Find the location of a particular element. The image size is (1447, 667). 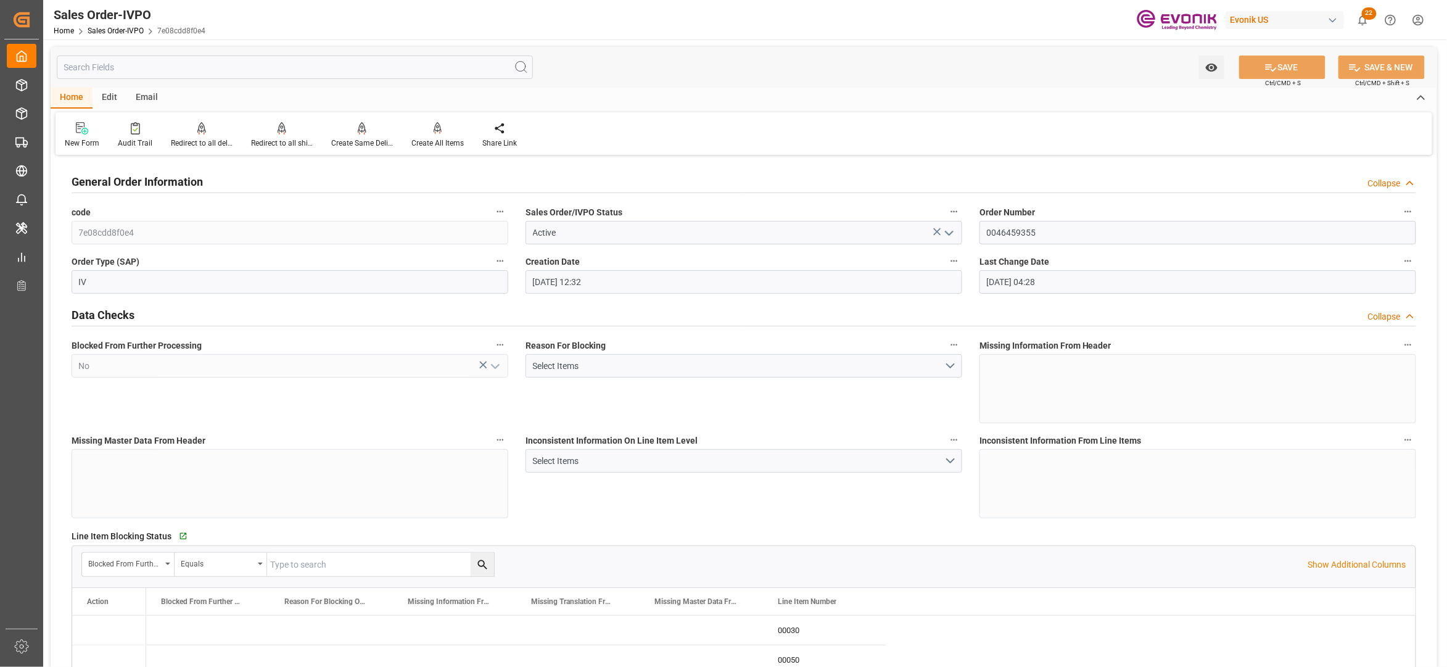

div: Sales Order-IVPO is located at coordinates (130, 15).